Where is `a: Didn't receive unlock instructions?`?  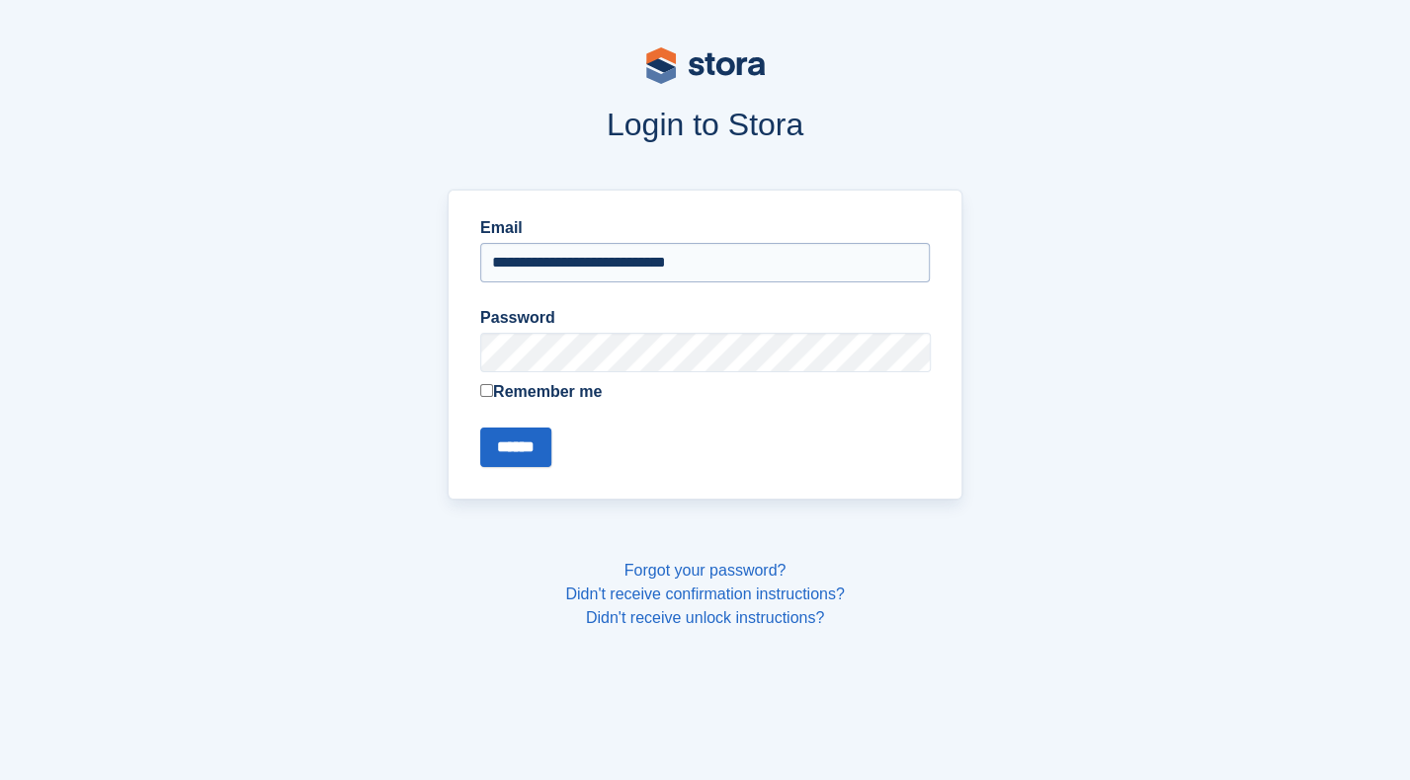
a: Didn't receive unlock instructions? is located at coordinates (704, 617).